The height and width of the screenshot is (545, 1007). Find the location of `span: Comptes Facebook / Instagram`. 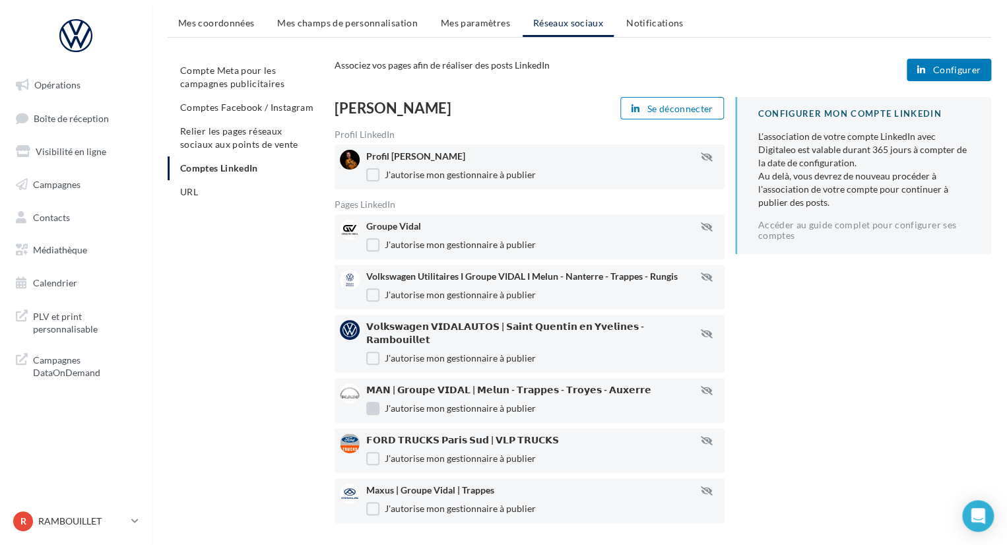

span: Comptes Facebook / Instagram is located at coordinates (247, 107).